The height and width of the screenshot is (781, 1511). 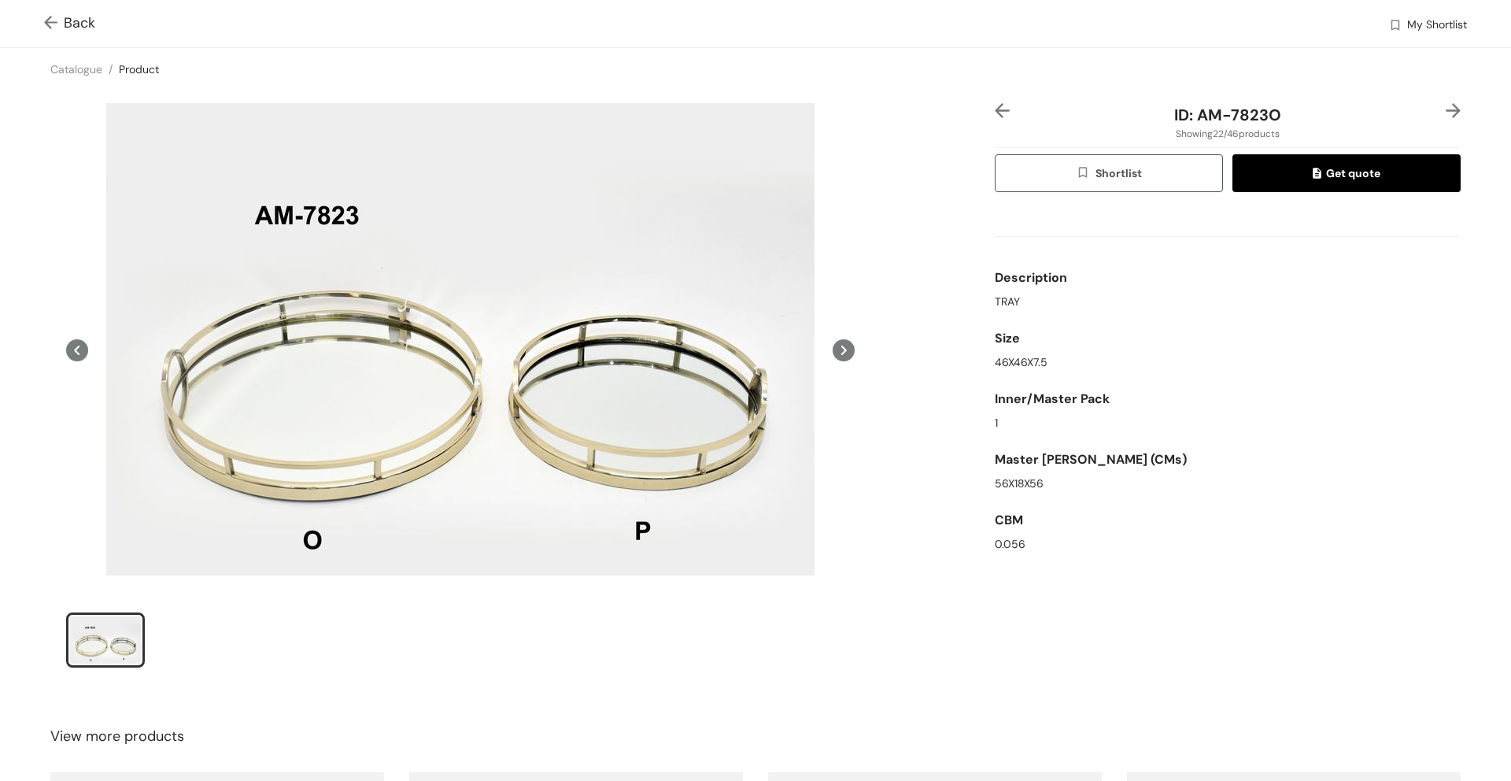 I want to click on div: Description, so click(x=1228, y=278).